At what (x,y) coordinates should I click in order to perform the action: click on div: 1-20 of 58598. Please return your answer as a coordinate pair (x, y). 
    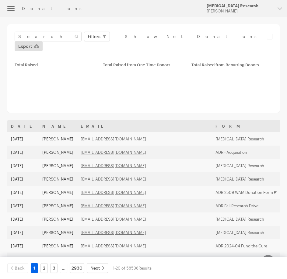
    Looking at the image, I should click on (132, 268).